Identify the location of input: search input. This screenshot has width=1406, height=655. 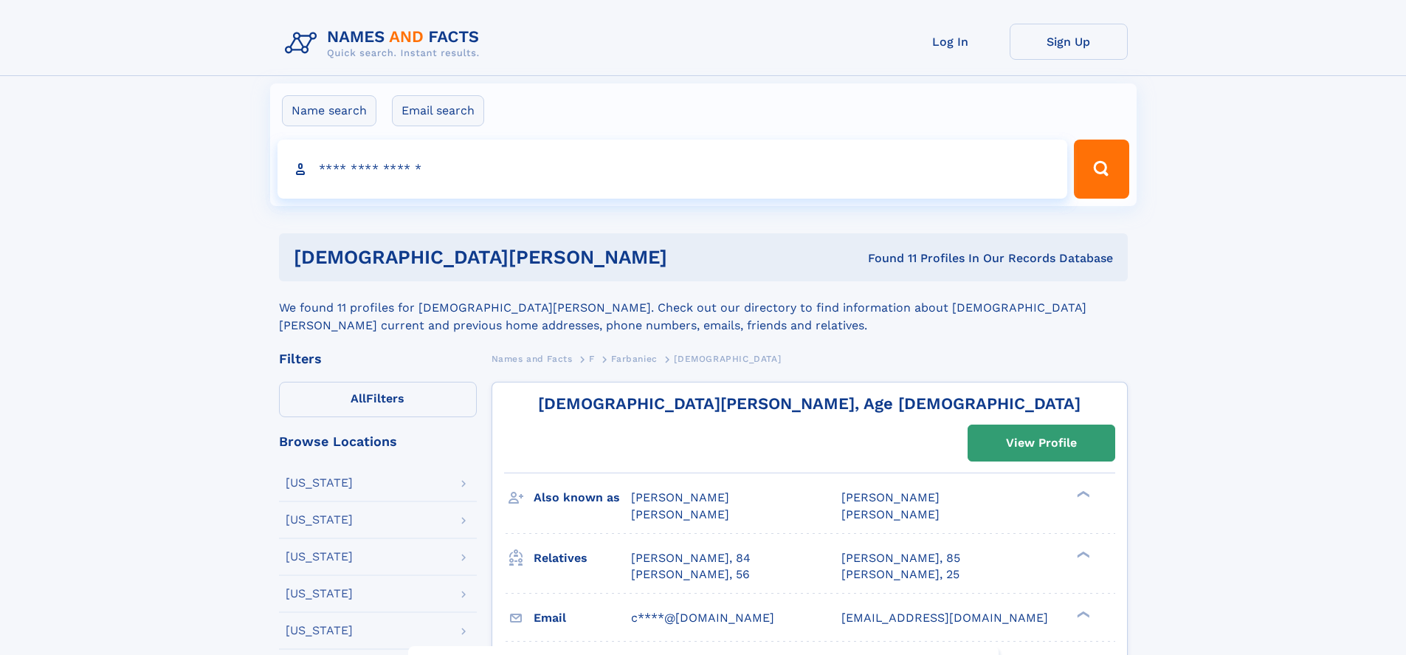
(672, 169).